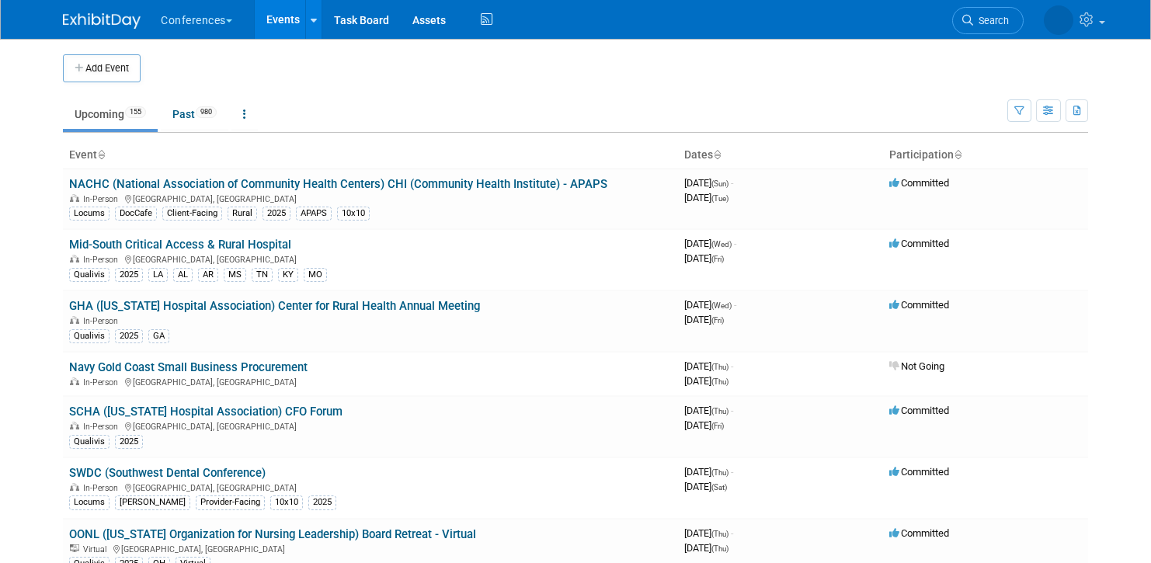 The image size is (1151, 563). Describe the element at coordinates (235, 275) in the screenshot. I see `div: MS` at that location.